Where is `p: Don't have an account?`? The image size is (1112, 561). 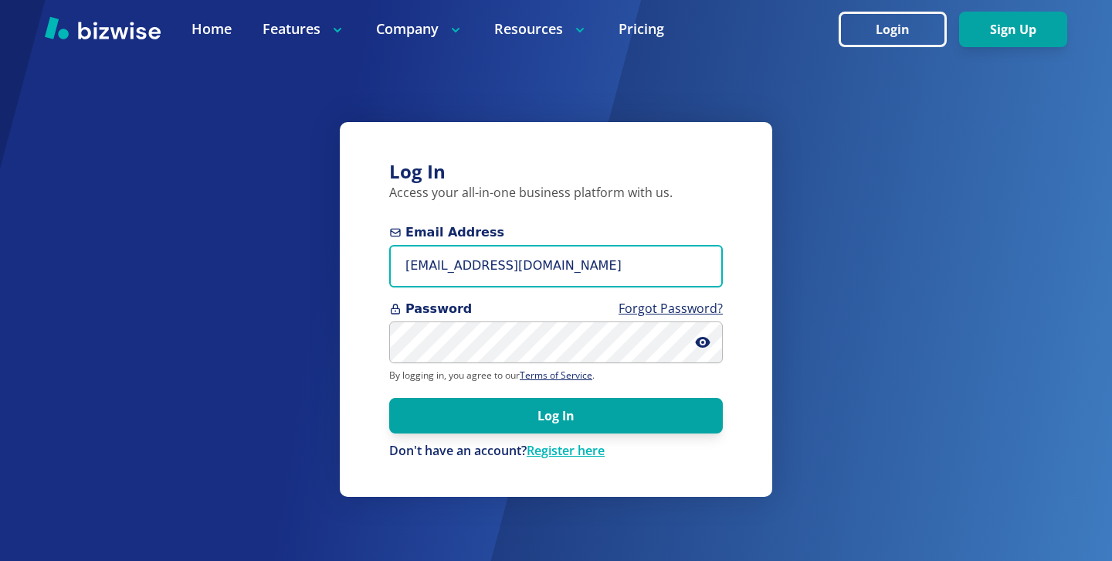 p: Don't have an account? is located at coordinates (556, 451).